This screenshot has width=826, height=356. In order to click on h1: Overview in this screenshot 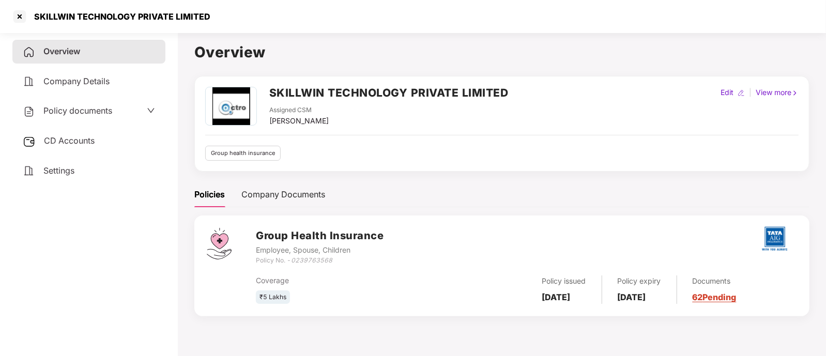, I will do `click(502, 52)`.